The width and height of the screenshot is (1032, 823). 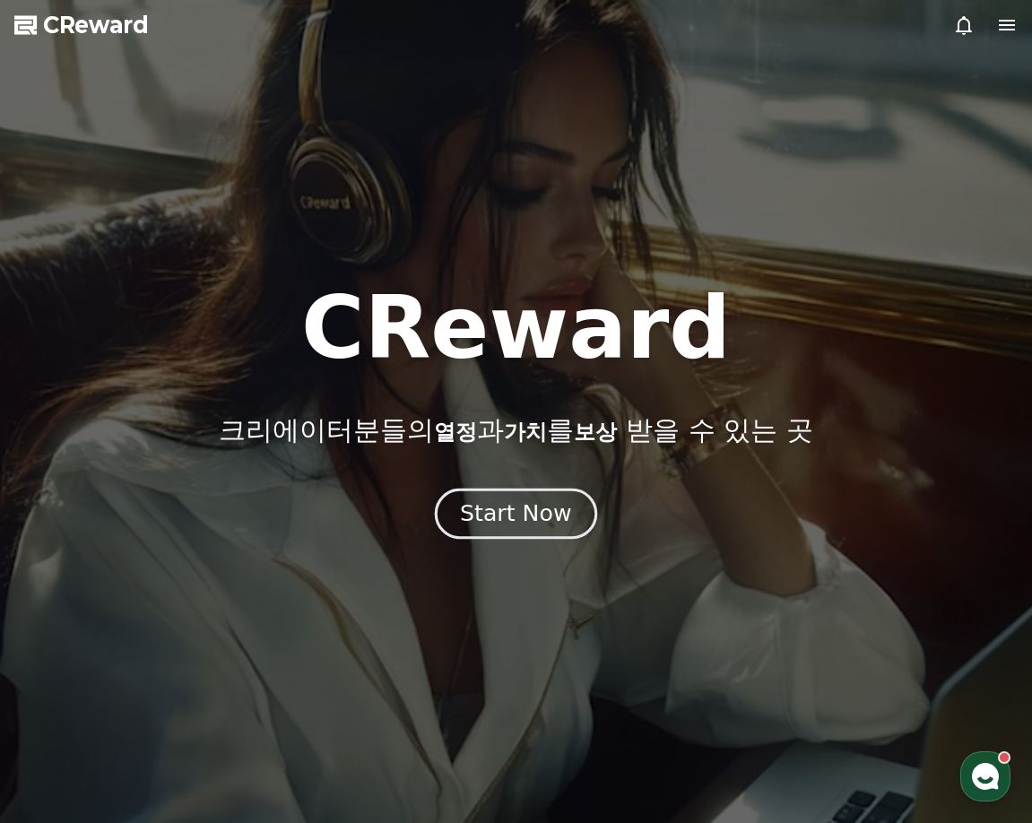 What do you see at coordinates (96, 25) in the screenshot?
I see `span: CReward` at bounding box center [96, 25].